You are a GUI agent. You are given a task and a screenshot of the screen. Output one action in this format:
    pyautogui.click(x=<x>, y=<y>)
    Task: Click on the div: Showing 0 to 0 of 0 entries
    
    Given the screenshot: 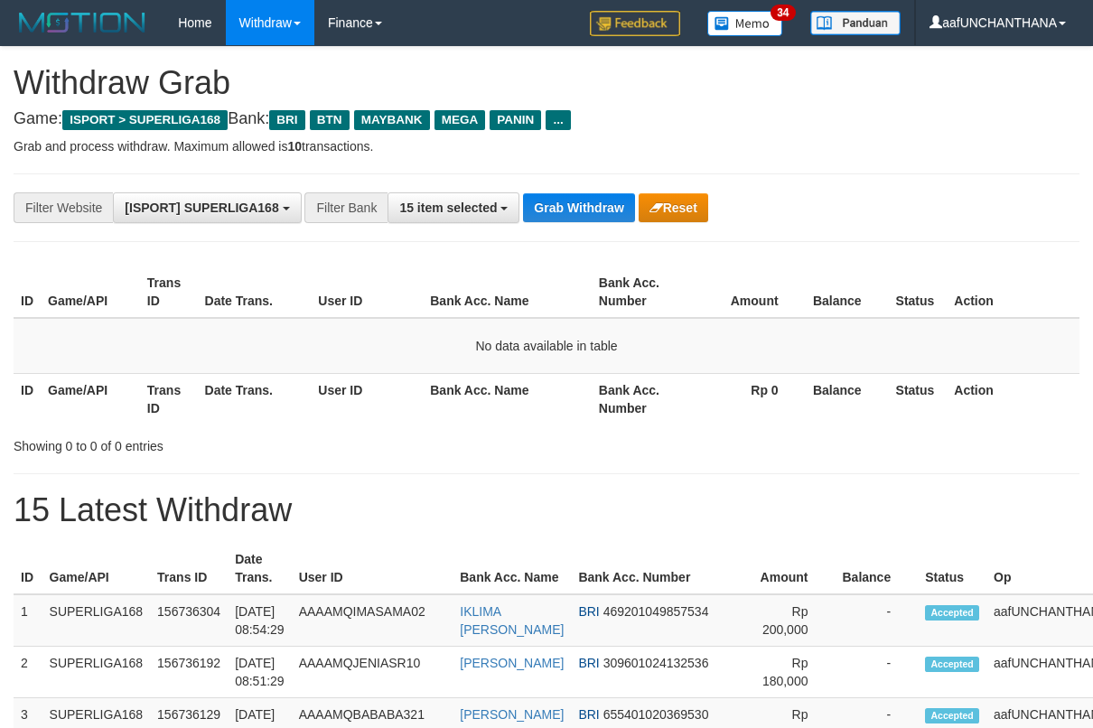 What is the action you would take?
    pyautogui.click(x=228, y=442)
    